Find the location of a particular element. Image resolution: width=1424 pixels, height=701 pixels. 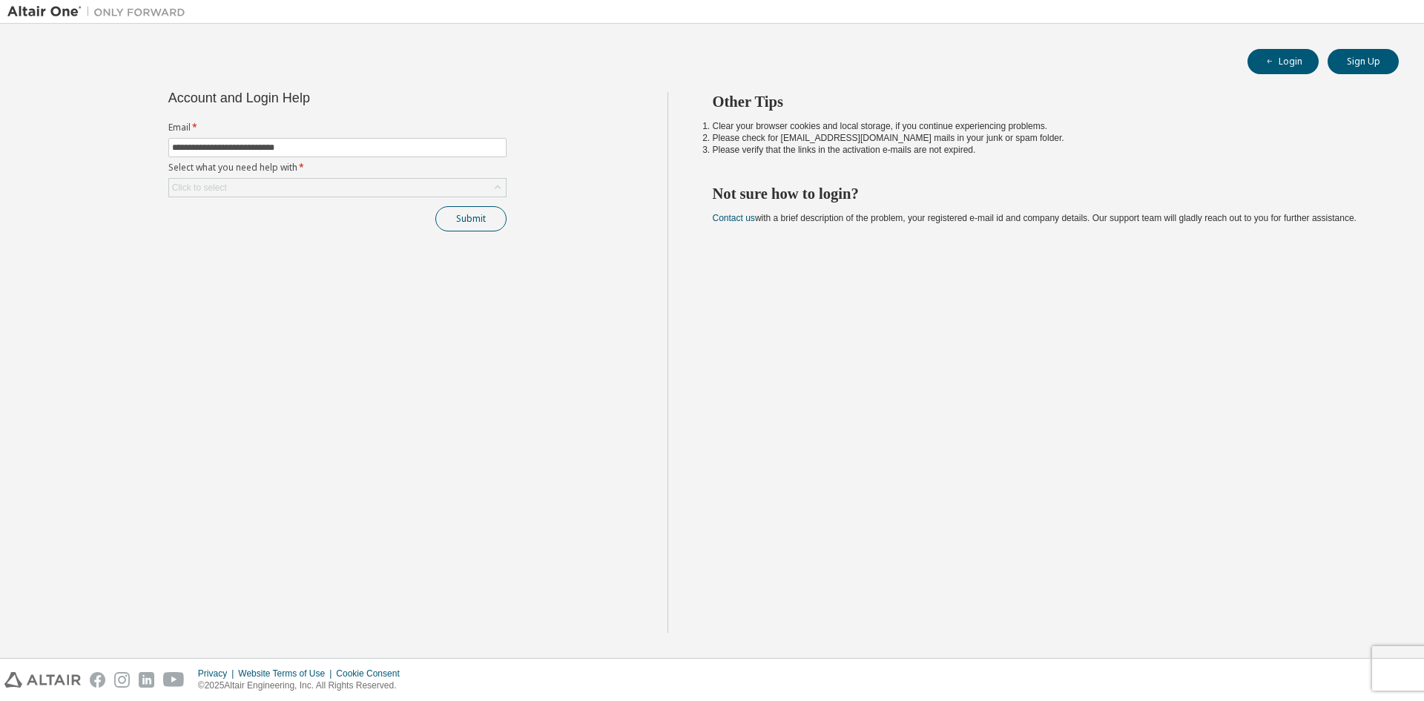

img: altair_logo.svg is located at coordinates (42, 679).